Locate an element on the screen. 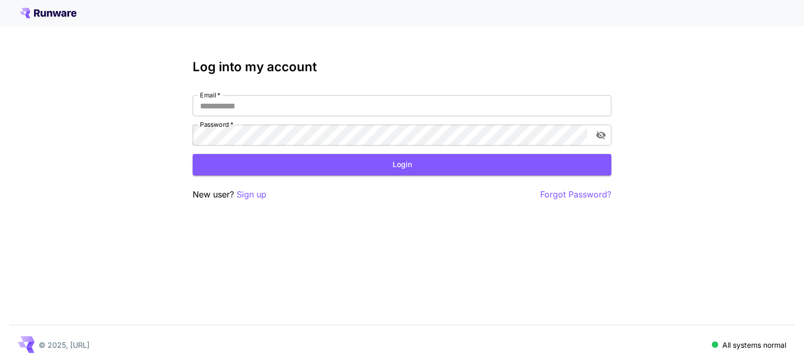 The width and height of the screenshot is (804, 364). p: New user? is located at coordinates (229, 194).